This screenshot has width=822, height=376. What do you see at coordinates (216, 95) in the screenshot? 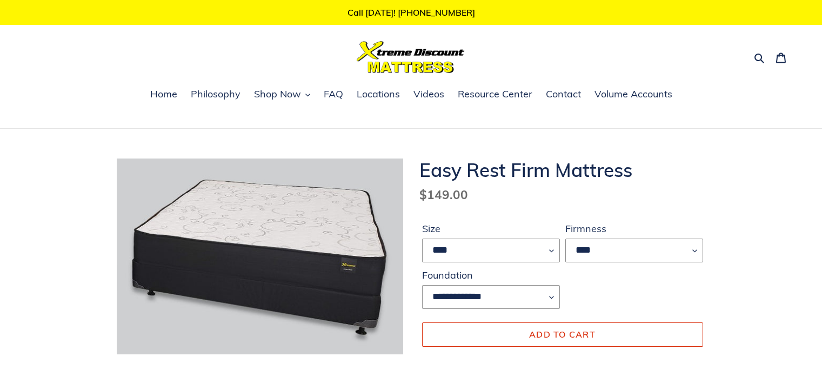
I see `a: Philosophy` at bounding box center [216, 95].